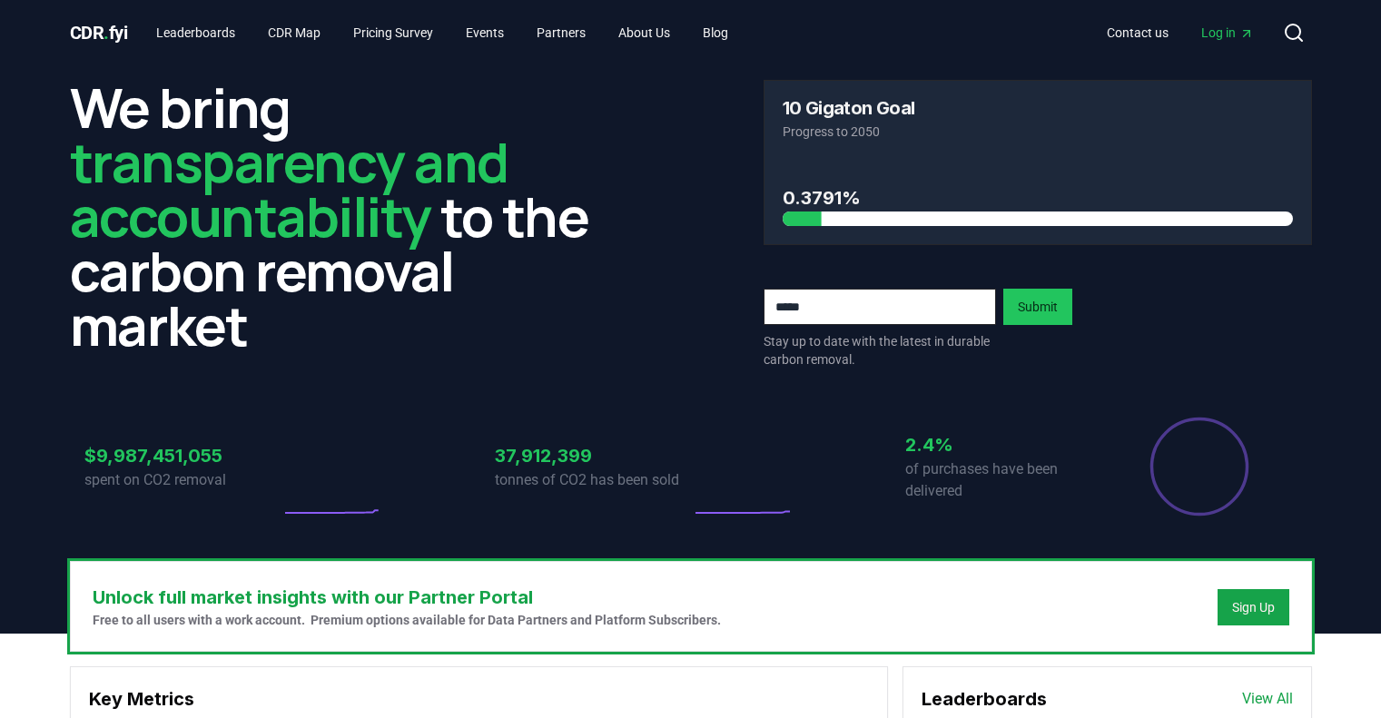 Image resolution: width=1381 pixels, height=718 pixels. What do you see at coordinates (99, 33) in the screenshot?
I see `span: CDR fyi` at bounding box center [99, 33].